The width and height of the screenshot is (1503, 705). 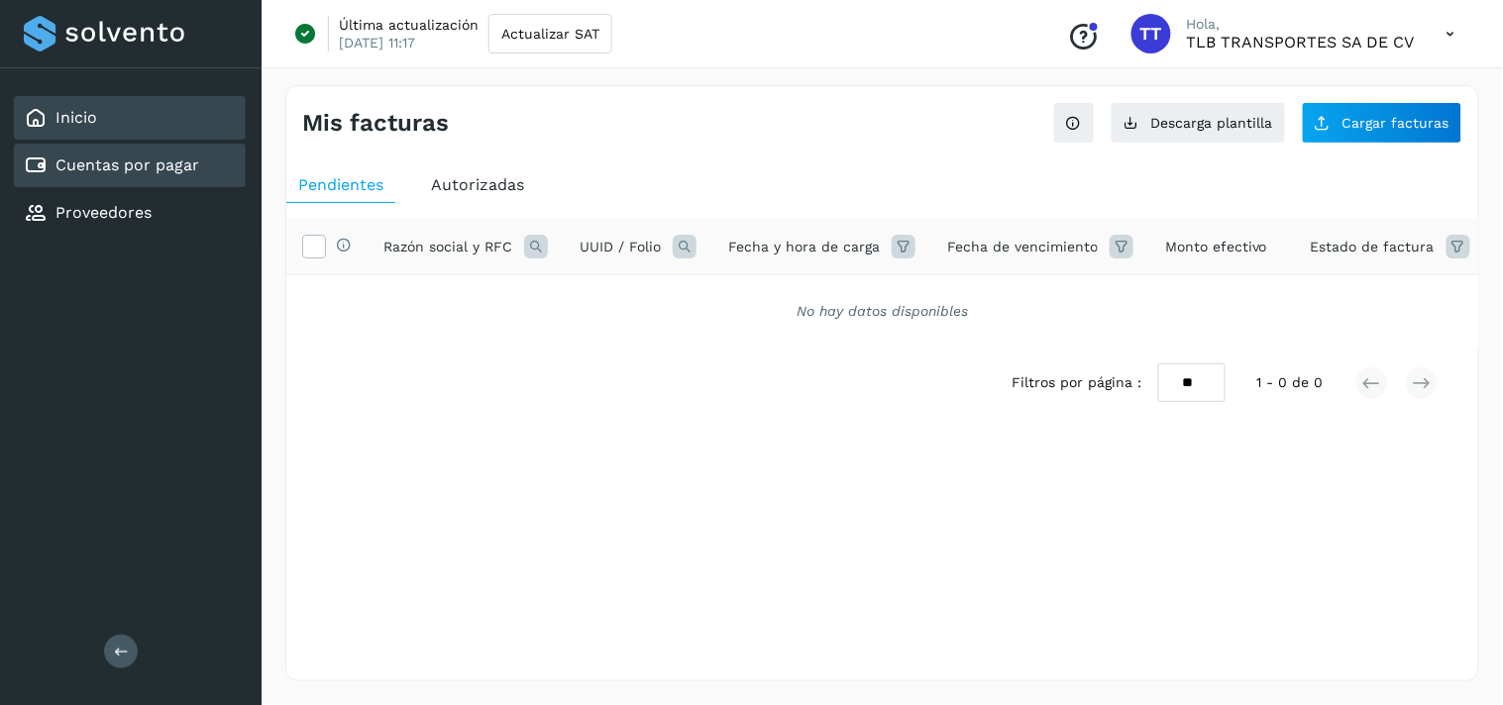 I want to click on button: Actualizar SAT, so click(x=550, y=34).